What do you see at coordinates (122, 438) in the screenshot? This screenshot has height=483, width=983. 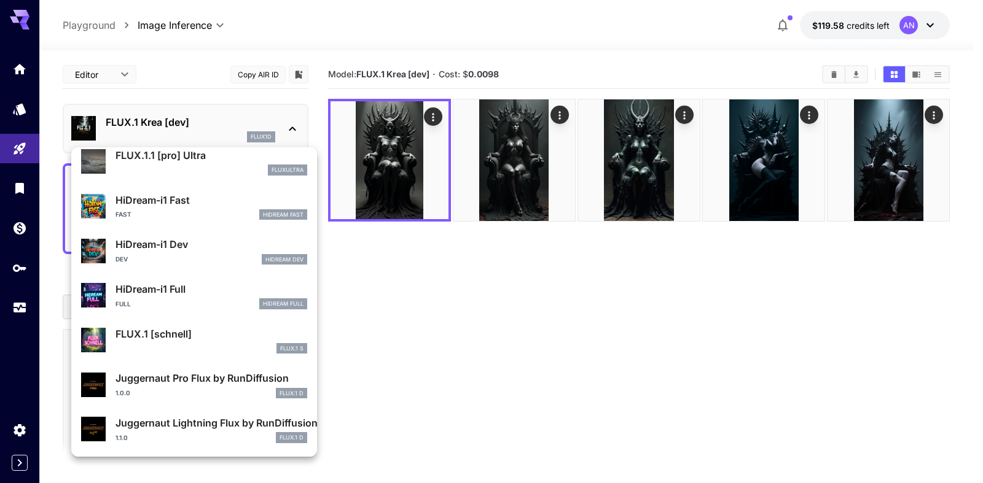 I see `p: 1.1.0` at bounding box center [122, 438].